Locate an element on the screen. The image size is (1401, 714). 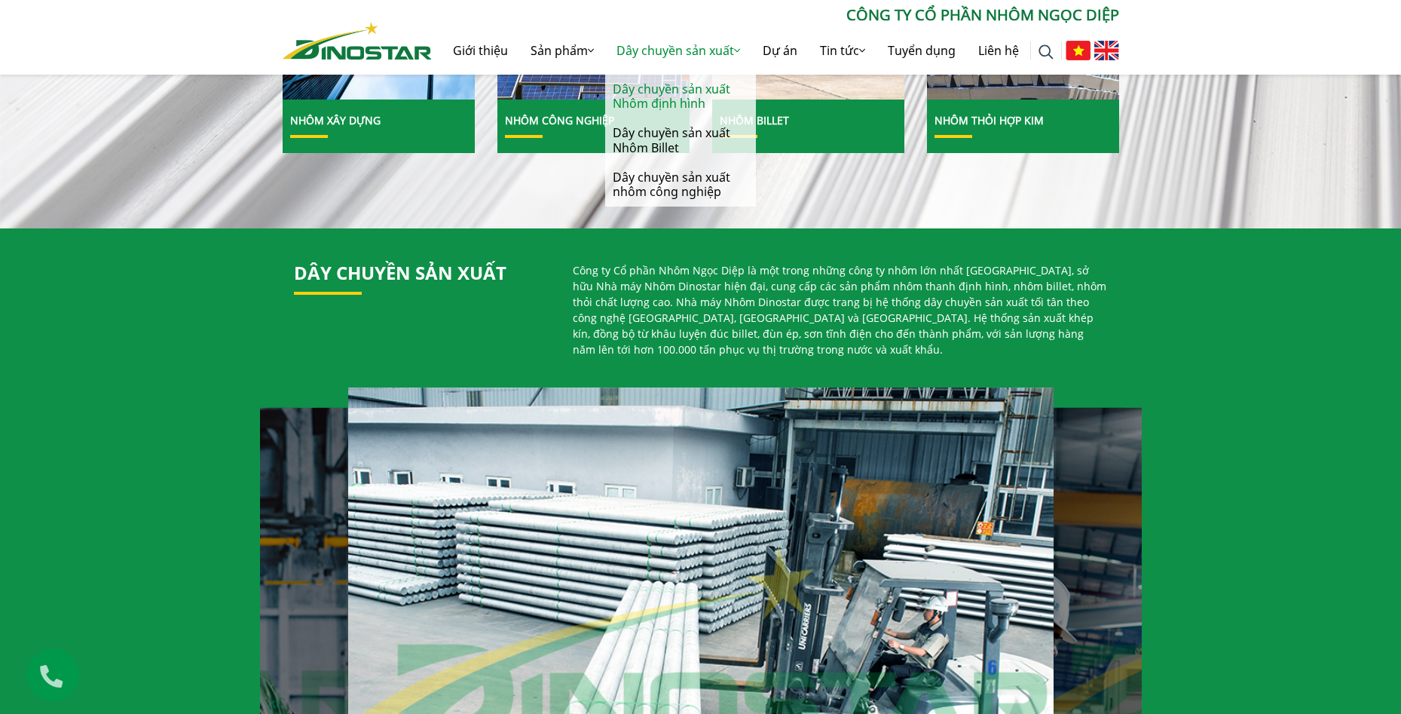
a: Sản phẩm is located at coordinates (562, 51).